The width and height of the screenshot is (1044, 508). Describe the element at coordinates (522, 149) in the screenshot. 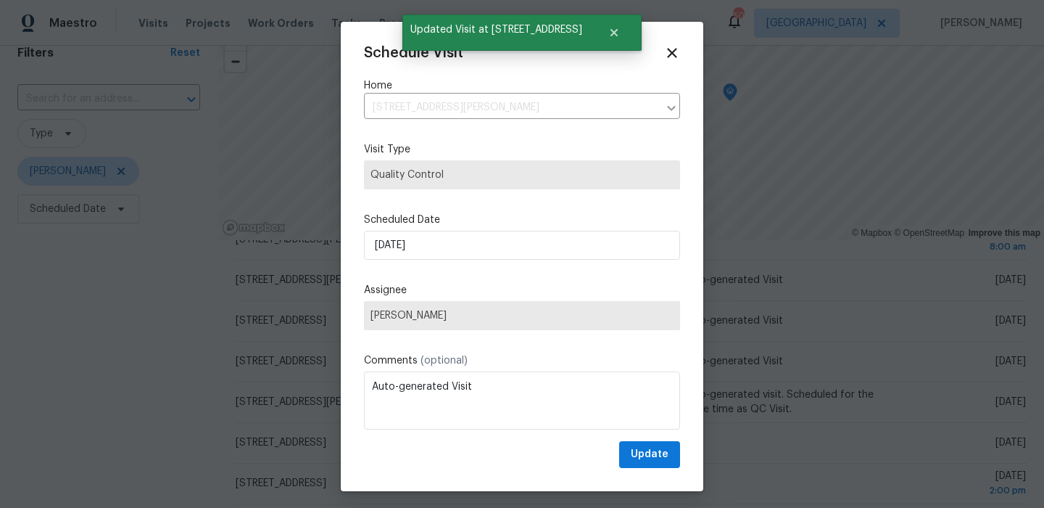

I see `label: Visit Type` at that location.